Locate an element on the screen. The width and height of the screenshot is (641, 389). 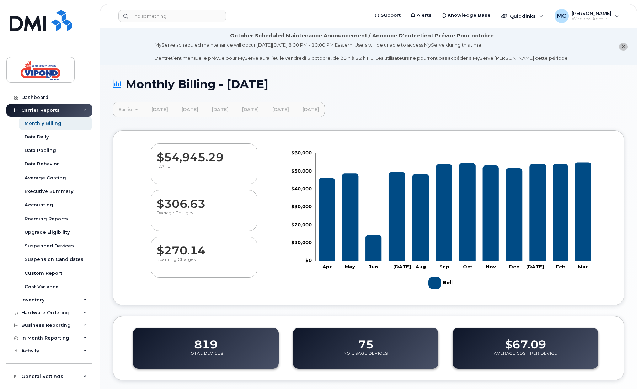
tspan: Mar is located at coordinates (583, 267).